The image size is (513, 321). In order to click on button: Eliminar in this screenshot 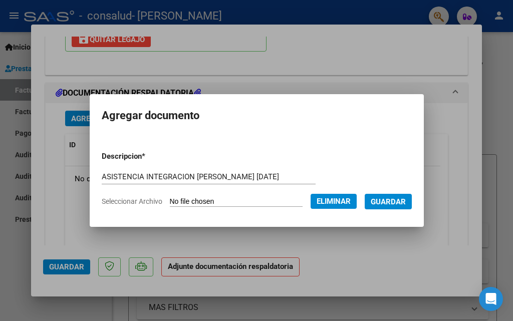, I will do `click(334, 201)`.